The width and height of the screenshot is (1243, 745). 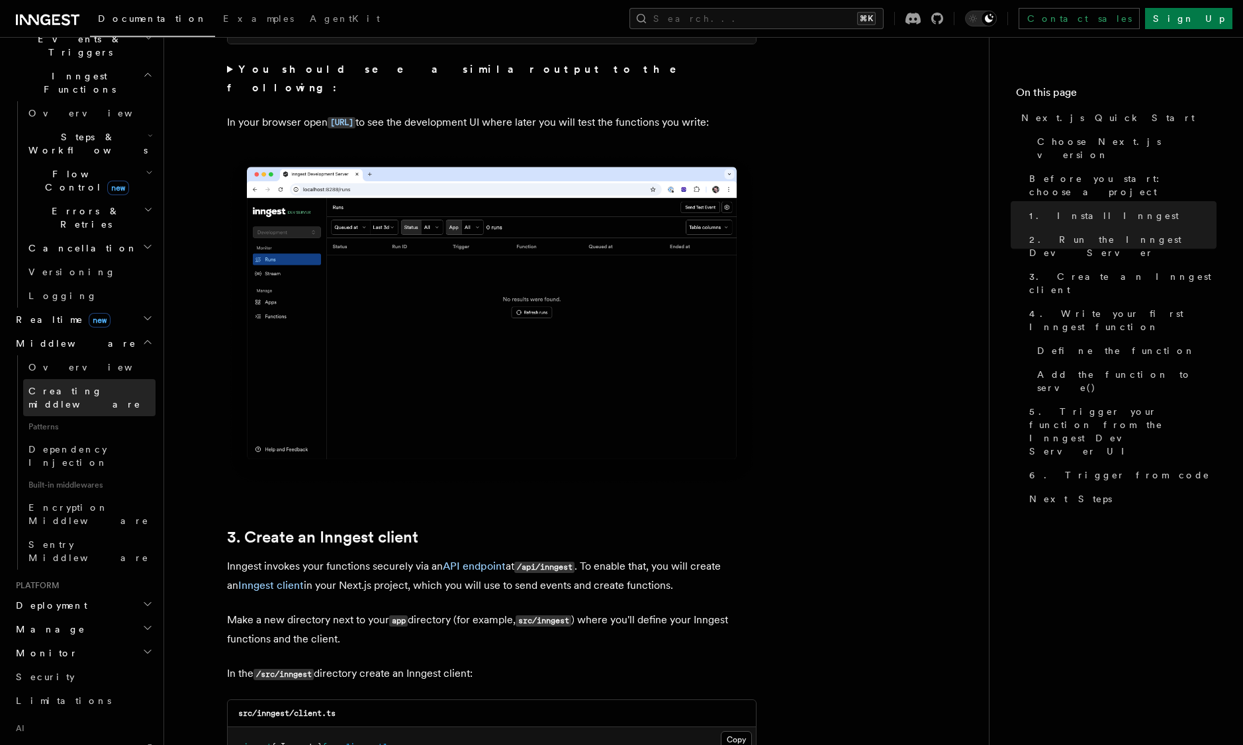 What do you see at coordinates (89, 272) in the screenshot?
I see `a: Versioning` at bounding box center [89, 272].